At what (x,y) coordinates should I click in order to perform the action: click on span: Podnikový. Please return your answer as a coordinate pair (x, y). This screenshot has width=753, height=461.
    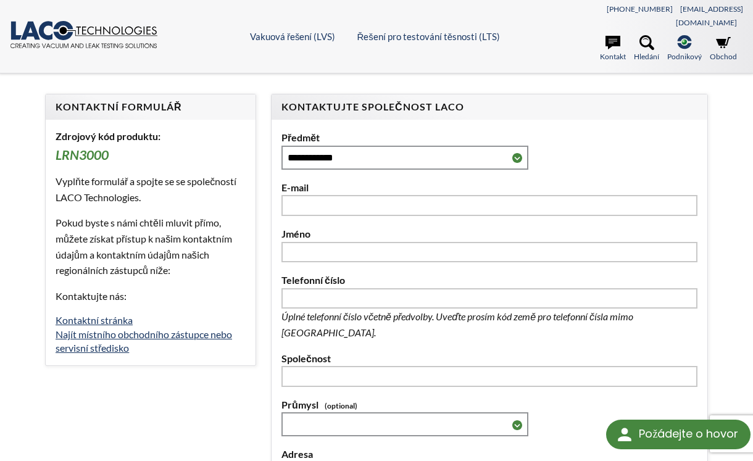
    Looking at the image, I should click on (685, 56).